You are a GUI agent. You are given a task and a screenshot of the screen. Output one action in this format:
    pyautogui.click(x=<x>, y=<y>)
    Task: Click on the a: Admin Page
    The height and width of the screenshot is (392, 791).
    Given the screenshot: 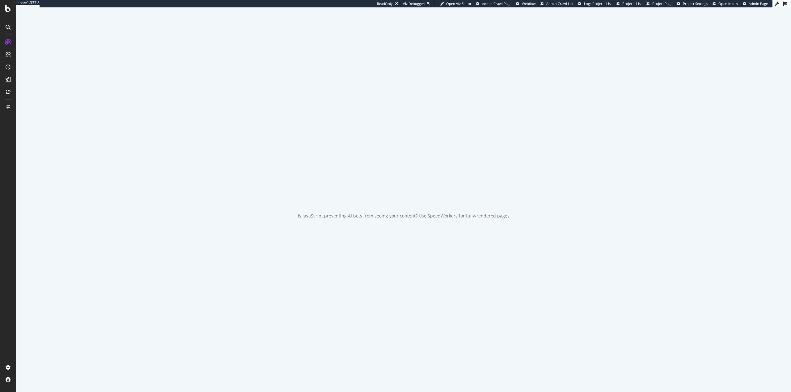 What is the action you would take?
    pyautogui.click(x=755, y=4)
    